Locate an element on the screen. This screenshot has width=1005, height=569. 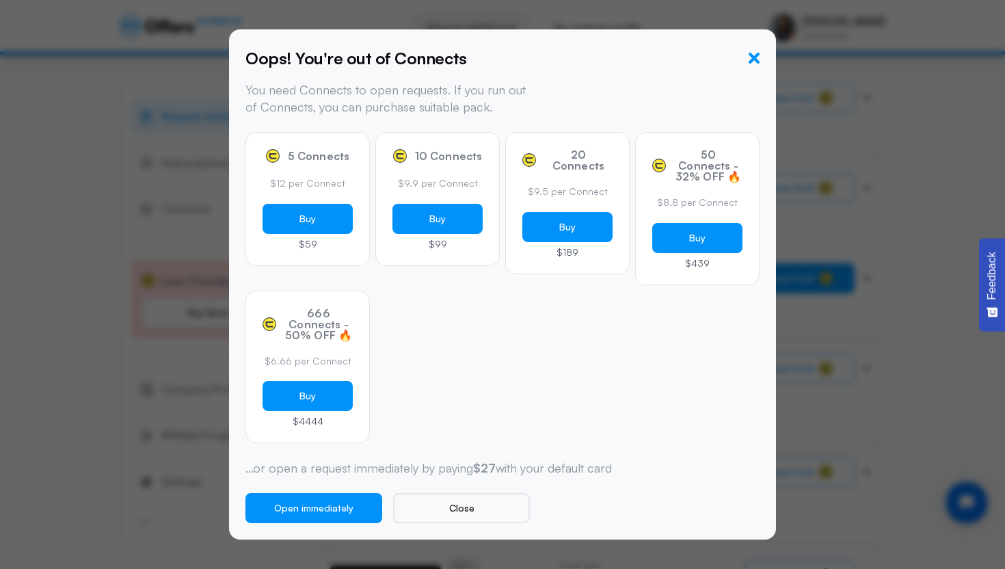
button: Open chat widget is located at coordinates (32, 32).